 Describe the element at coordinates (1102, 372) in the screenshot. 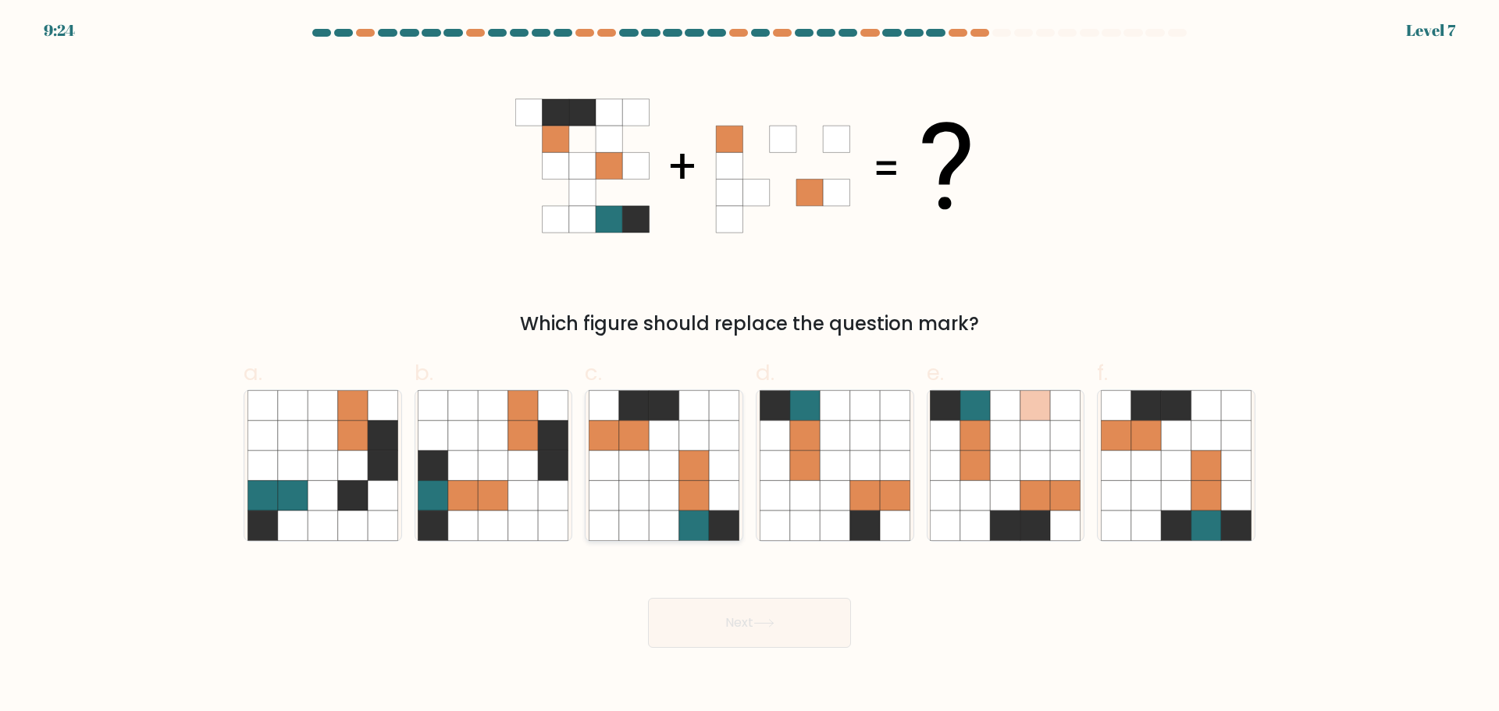

I see `span: f.` at that location.